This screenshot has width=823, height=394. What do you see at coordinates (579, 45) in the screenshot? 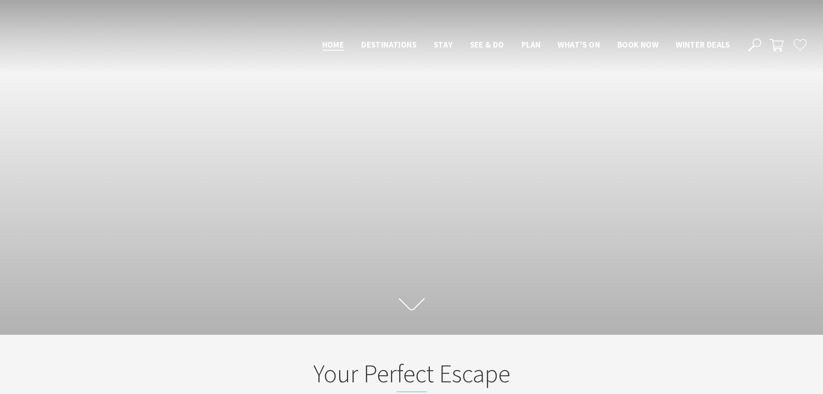
I see `span: What’s On` at bounding box center [579, 45].